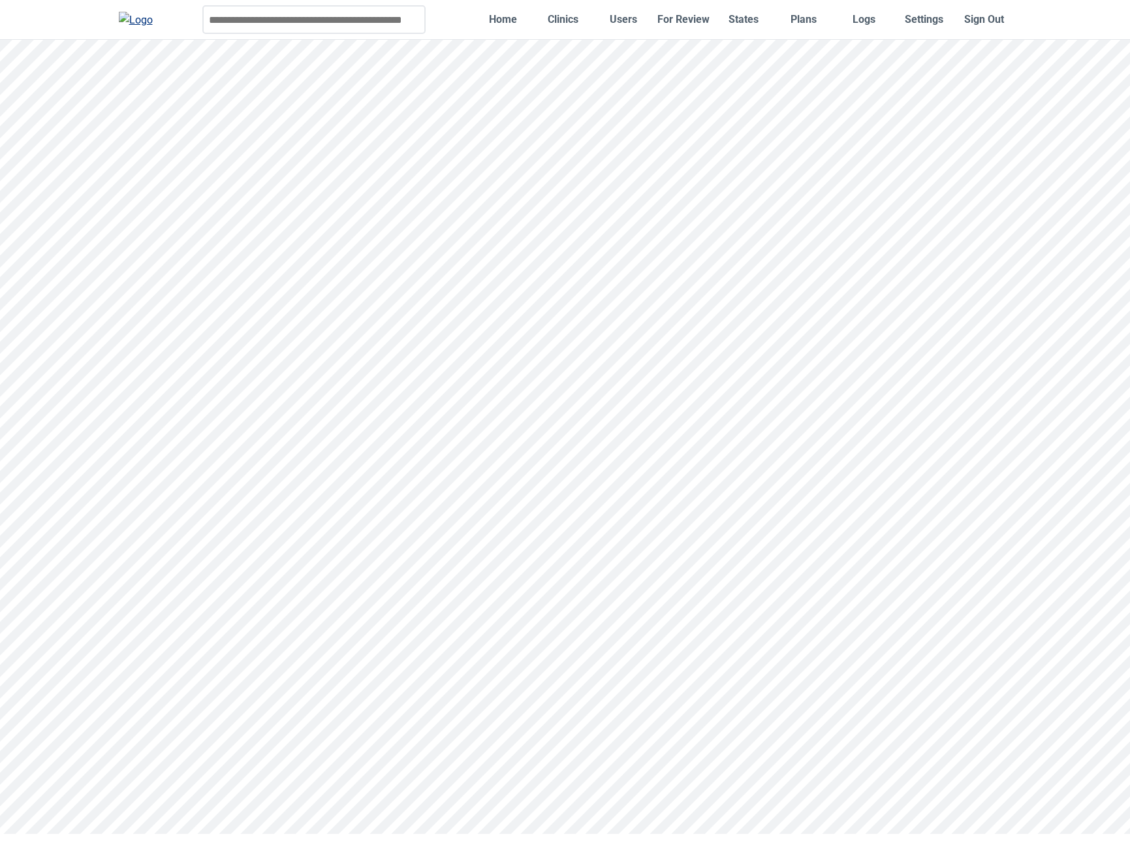  What do you see at coordinates (684, 19) in the screenshot?
I see `a: For Review` at bounding box center [684, 19].